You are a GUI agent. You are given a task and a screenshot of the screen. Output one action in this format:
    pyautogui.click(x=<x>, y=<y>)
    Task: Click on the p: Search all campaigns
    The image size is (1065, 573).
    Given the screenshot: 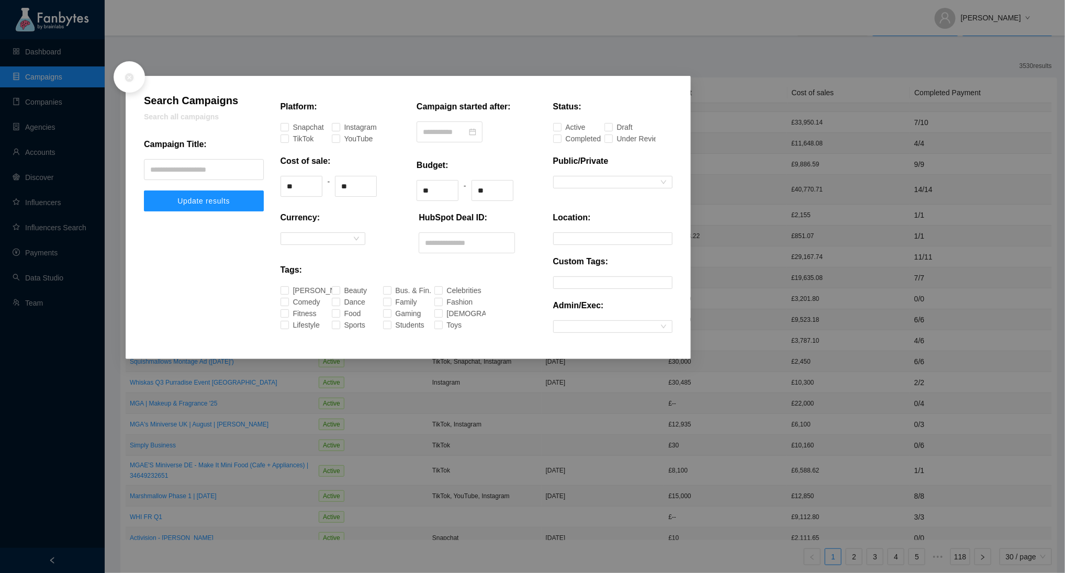 What is the action you would take?
    pyautogui.click(x=204, y=117)
    